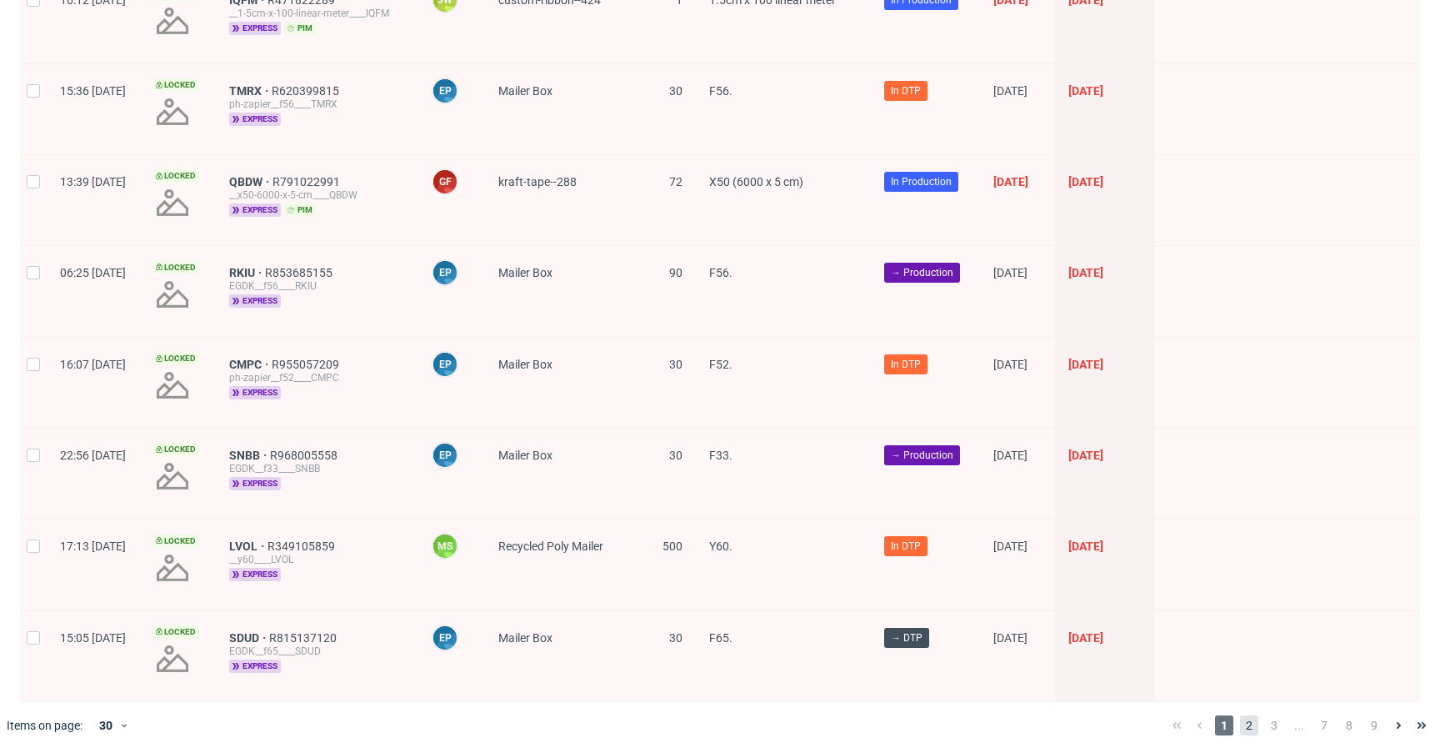  What do you see at coordinates (307, 91) in the screenshot?
I see `span: R620399815` at bounding box center [307, 91].